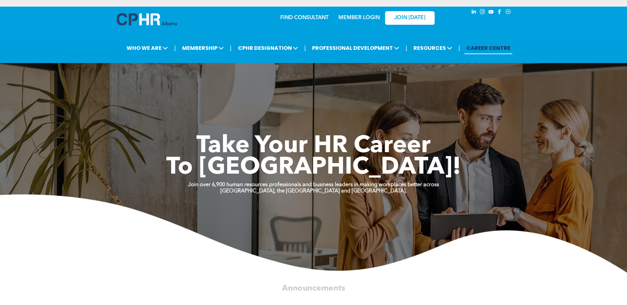 The image size is (627, 305). I want to click on span: CPHR DESIGNATION, so click(268, 48).